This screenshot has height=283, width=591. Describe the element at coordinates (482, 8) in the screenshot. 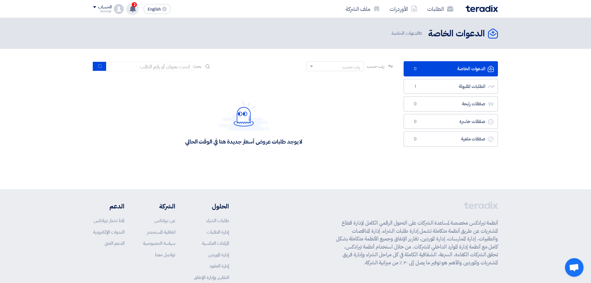

I see `img: Teradix logo` at that location.